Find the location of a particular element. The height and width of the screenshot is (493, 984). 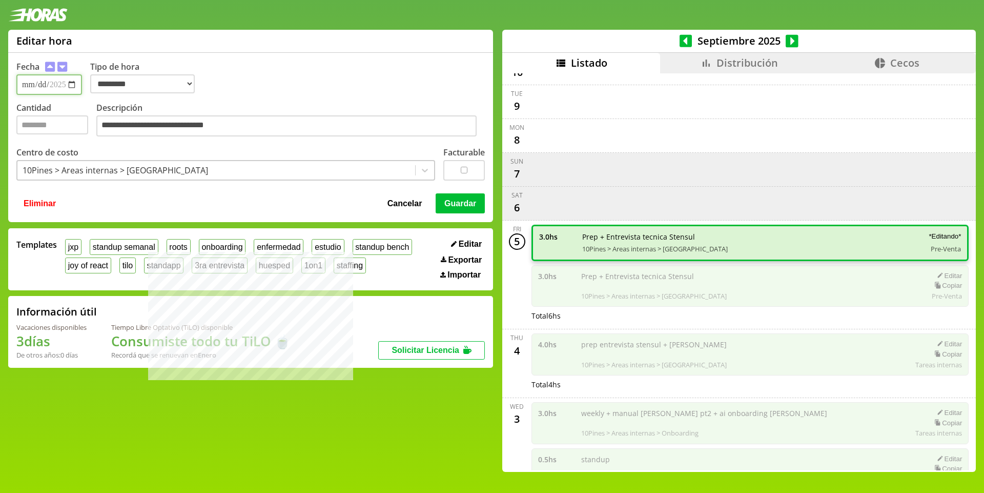

button: staffing is located at coordinates (350, 265).